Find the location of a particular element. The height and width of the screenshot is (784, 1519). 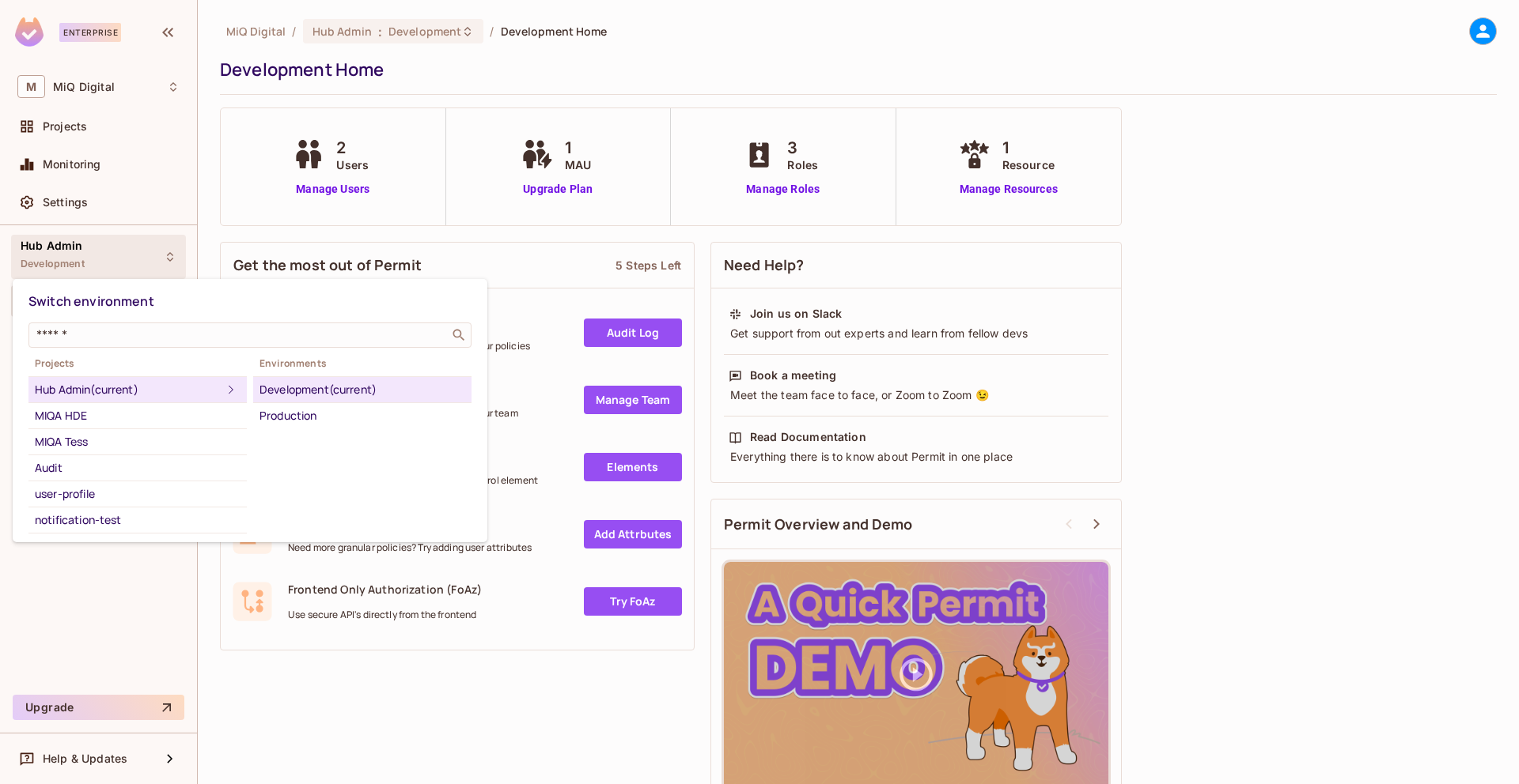

div: MIQA Tess is located at coordinates (138, 442).